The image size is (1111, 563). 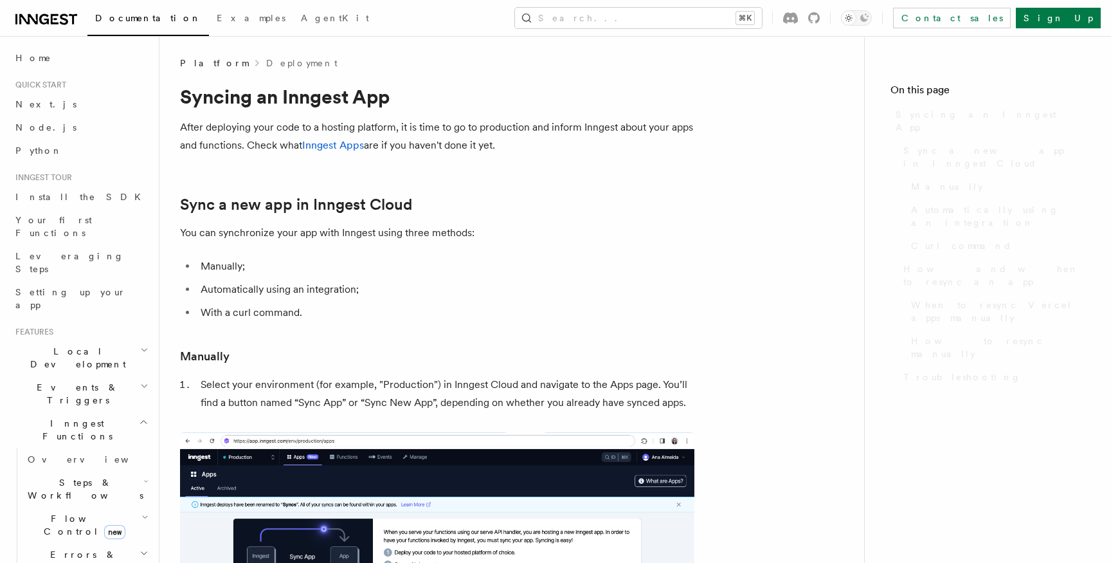 What do you see at coordinates (998, 216) in the screenshot?
I see `span: Automatically using an integration` at bounding box center [998, 216].